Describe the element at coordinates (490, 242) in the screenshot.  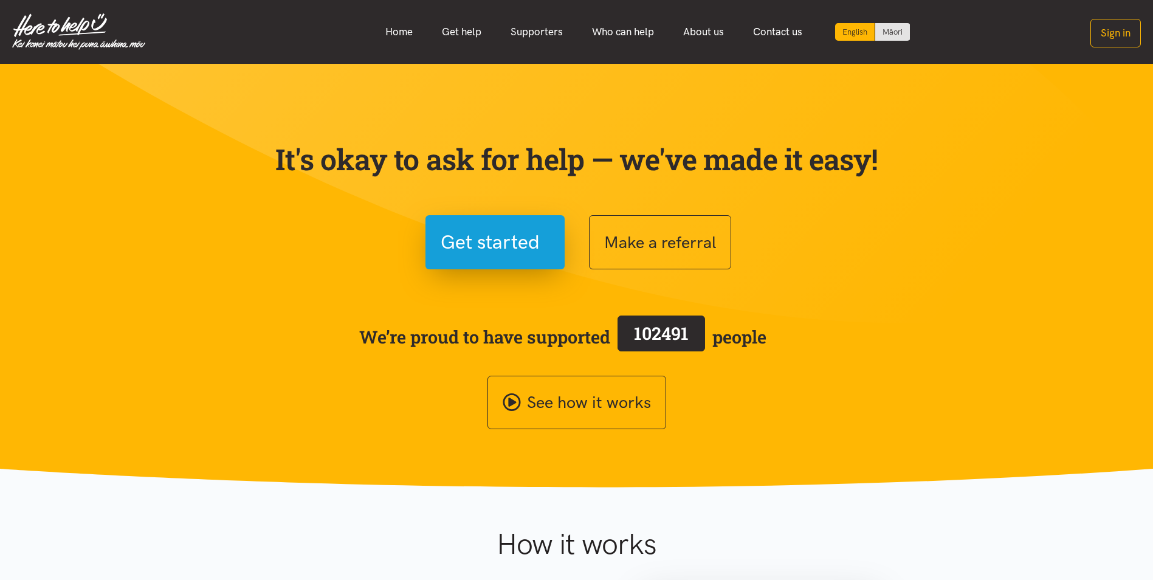
I see `span: Get started` at that location.